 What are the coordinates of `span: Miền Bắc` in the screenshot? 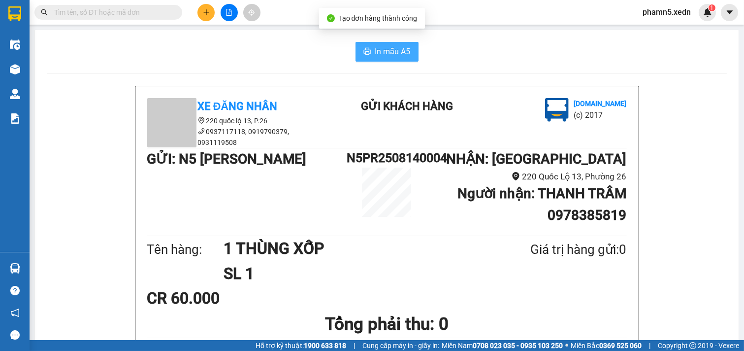 It's located at (606, 345).